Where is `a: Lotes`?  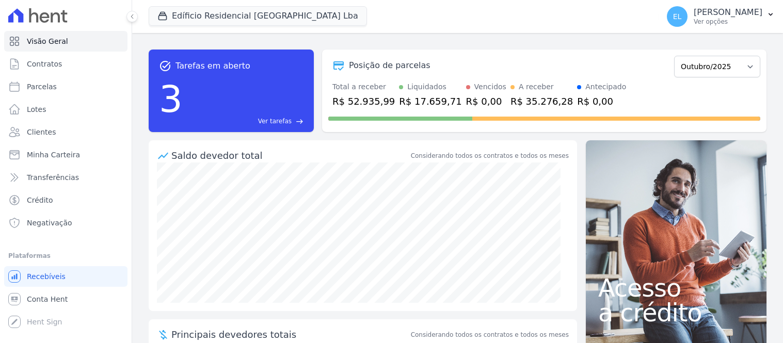 a: Lotes is located at coordinates (66, 109).